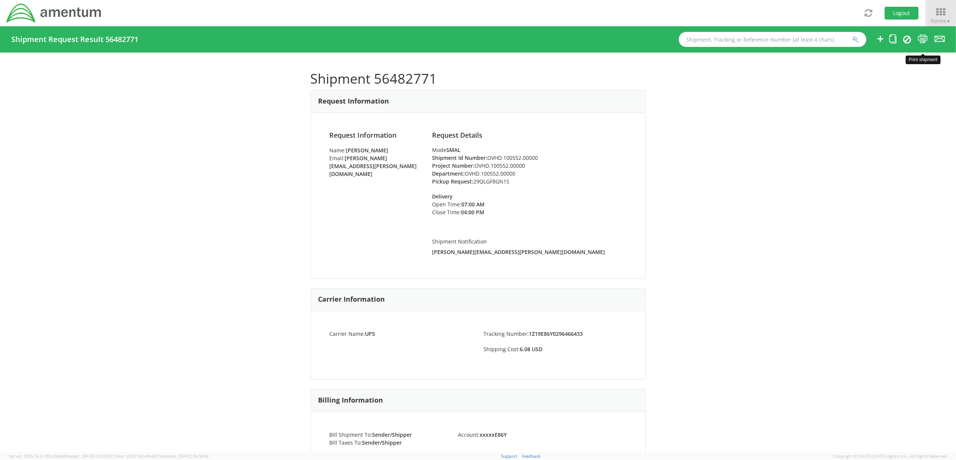  I want to click on strong: Project Number:, so click(453, 165).